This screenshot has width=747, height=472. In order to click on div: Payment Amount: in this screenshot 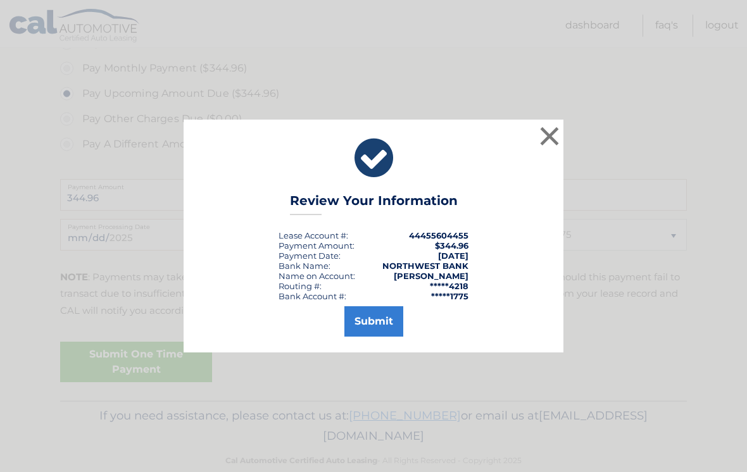, I will do `click(317, 246)`.